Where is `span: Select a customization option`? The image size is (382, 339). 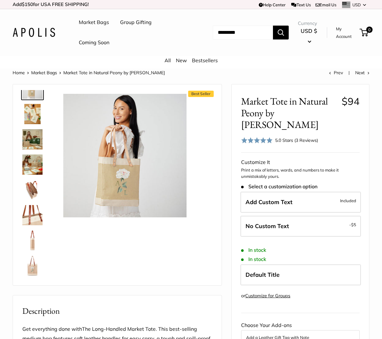 span: Select a customization option is located at coordinates (279, 186).